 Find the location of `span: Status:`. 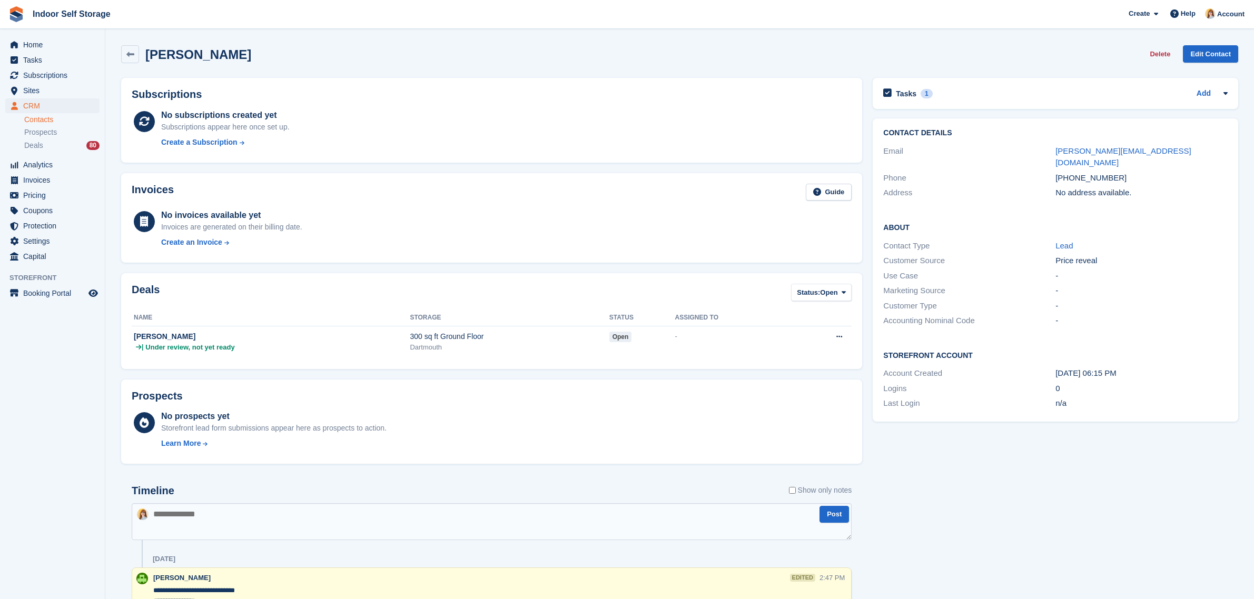

span: Status: is located at coordinates (808, 293).